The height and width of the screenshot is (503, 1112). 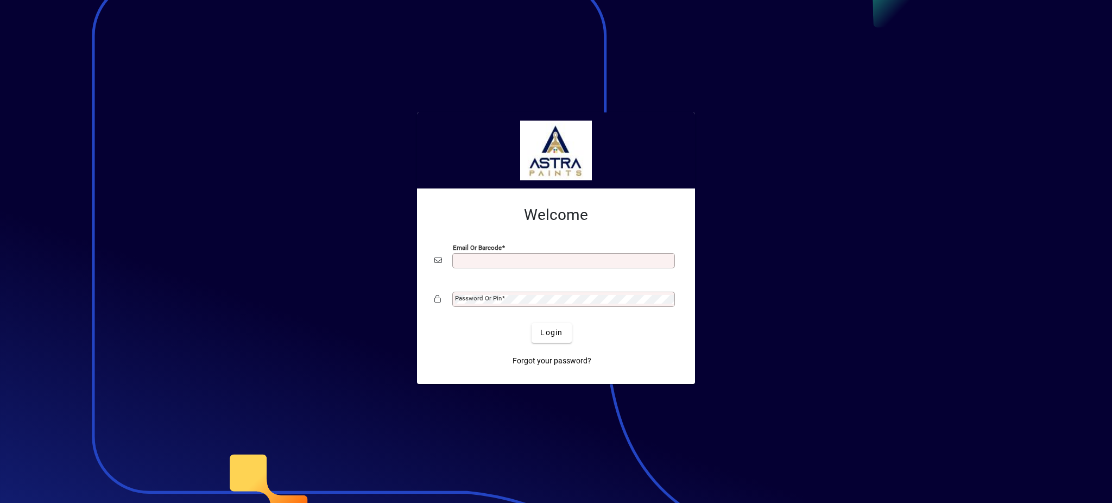 I want to click on a: Forgot your password?, so click(x=552, y=361).